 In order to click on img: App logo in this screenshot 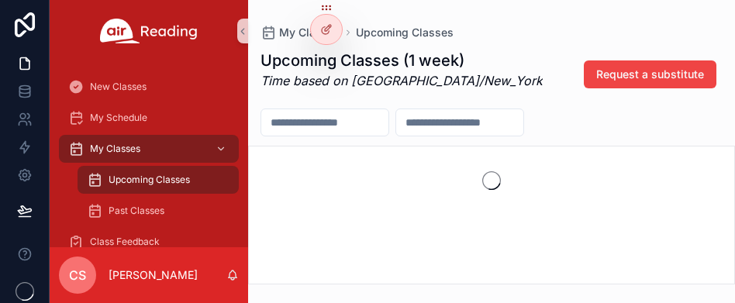, I will do `click(149, 31)`.